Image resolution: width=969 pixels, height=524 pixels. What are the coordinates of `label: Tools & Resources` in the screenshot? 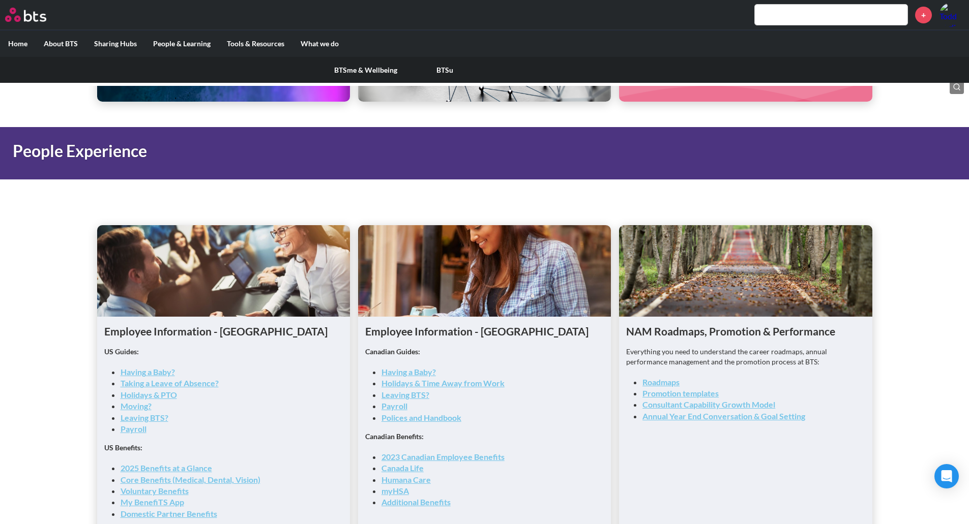 It's located at (255, 44).